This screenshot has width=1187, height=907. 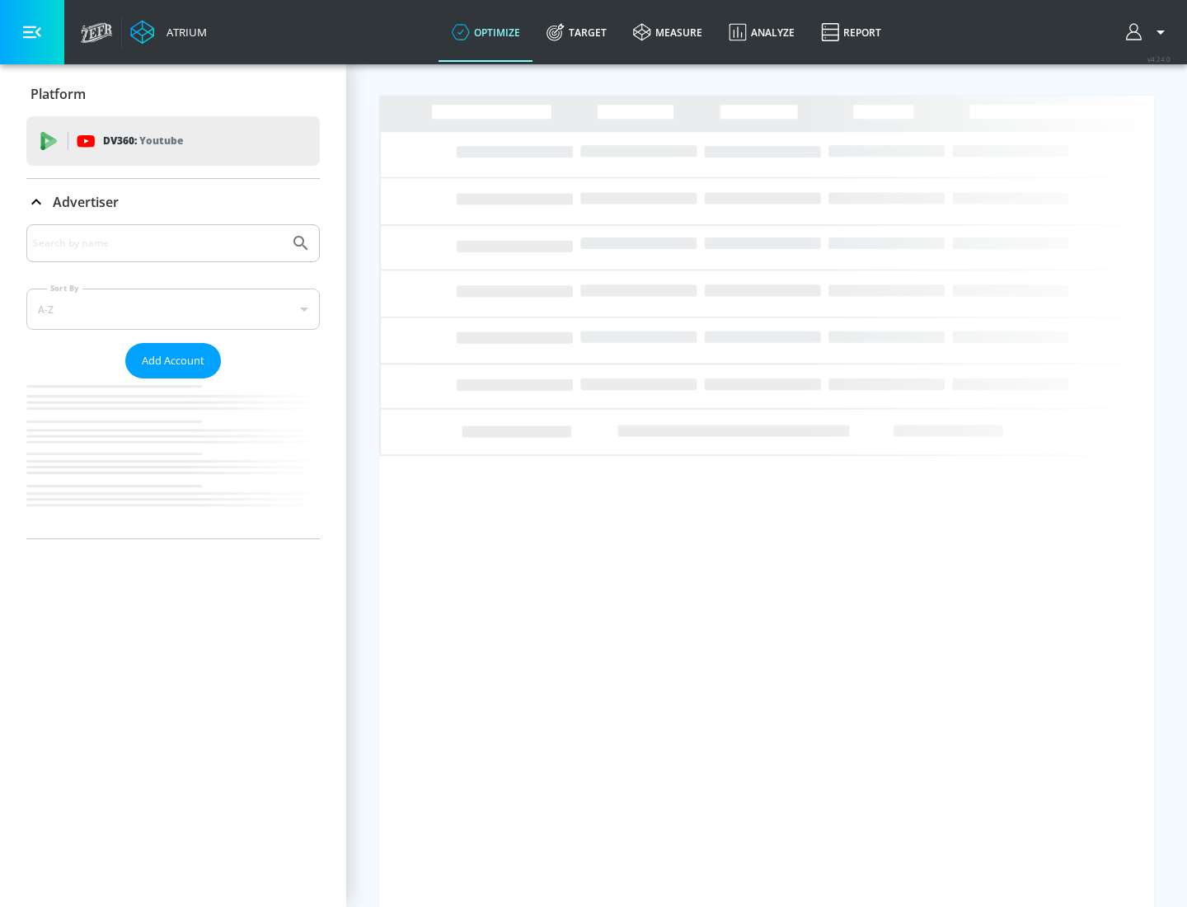 I want to click on p: DV360:, so click(x=143, y=141).